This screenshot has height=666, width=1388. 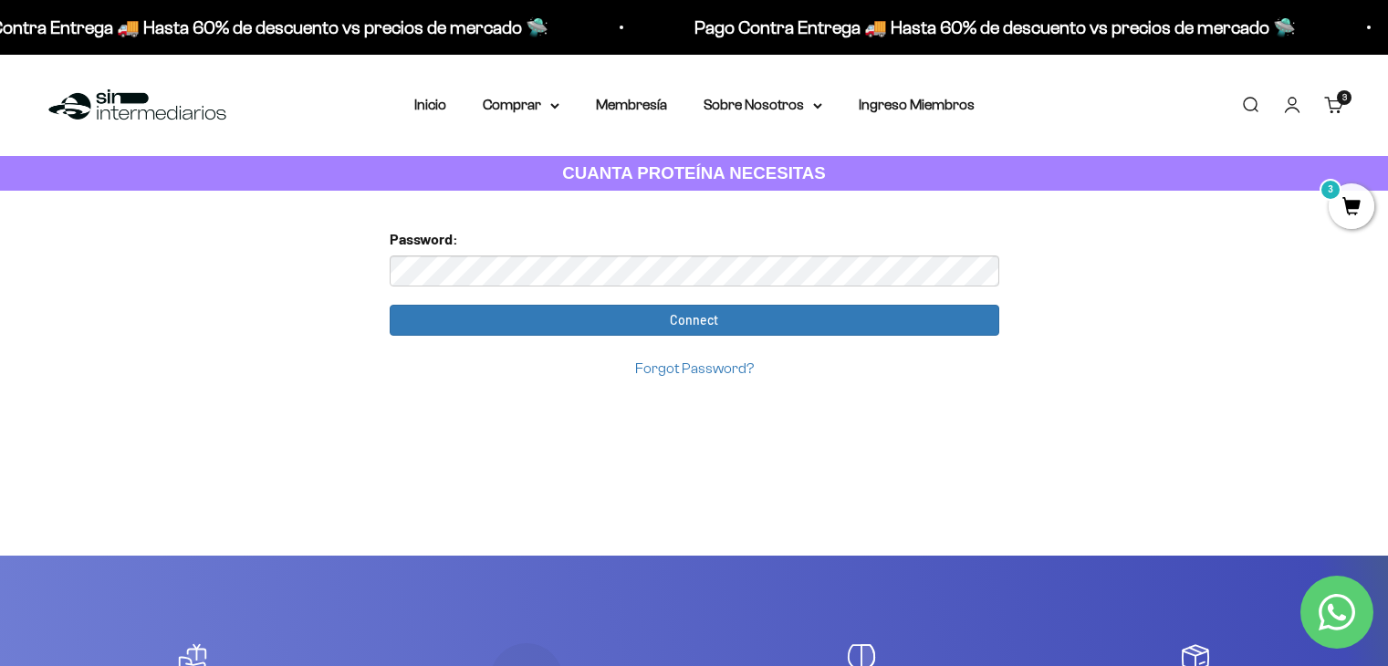 I want to click on a: Inicio, so click(x=430, y=104).